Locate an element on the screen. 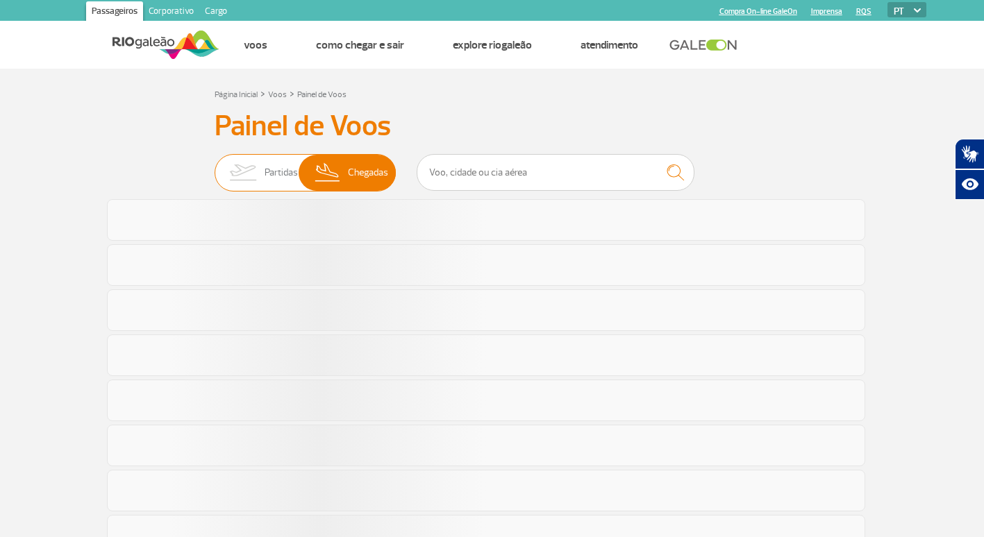 This screenshot has width=984, height=537. span: Partidas is located at coordinates (281, 173).